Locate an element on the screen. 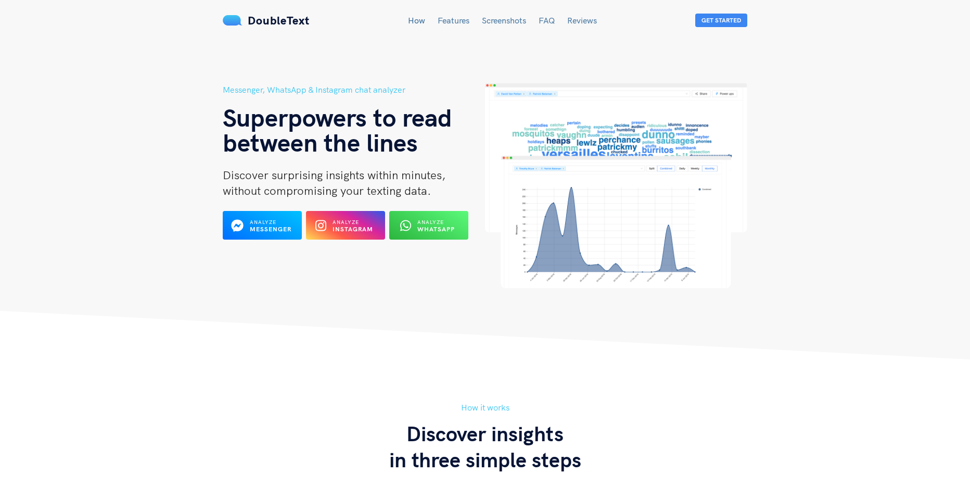  a: Features is located at coordinates (453, 20).